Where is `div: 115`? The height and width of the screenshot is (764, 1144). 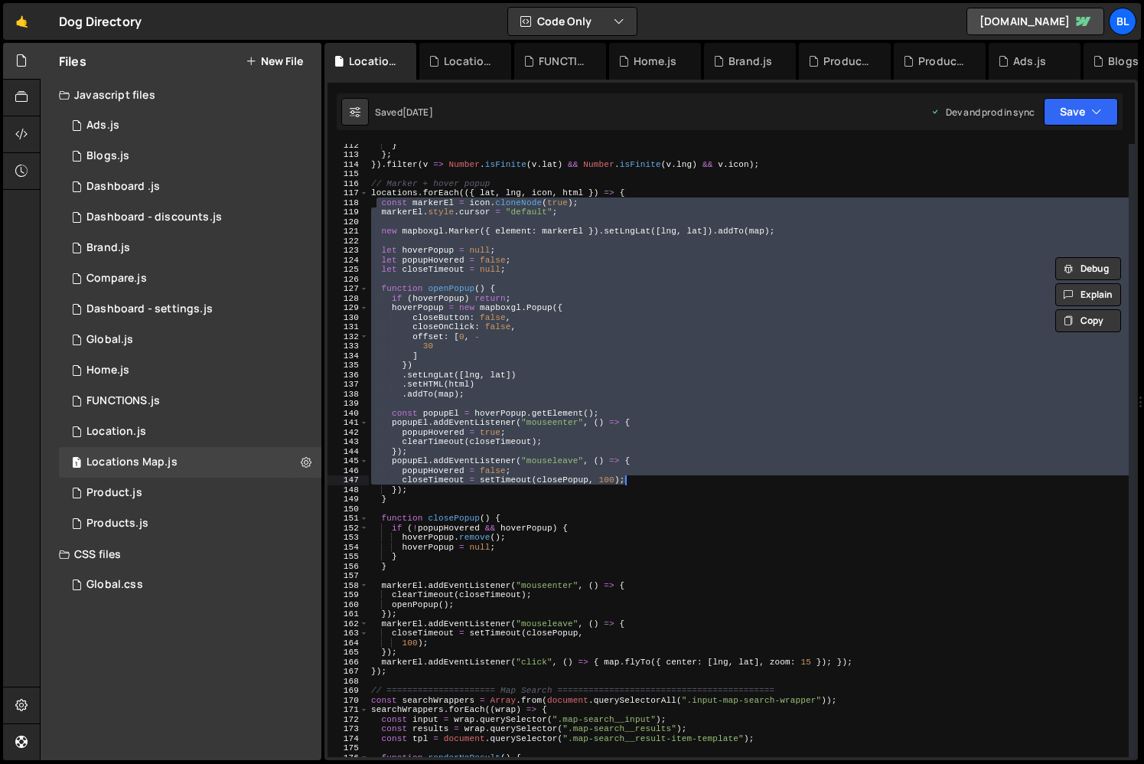
div: 115 is located at coordinates (348, 174).